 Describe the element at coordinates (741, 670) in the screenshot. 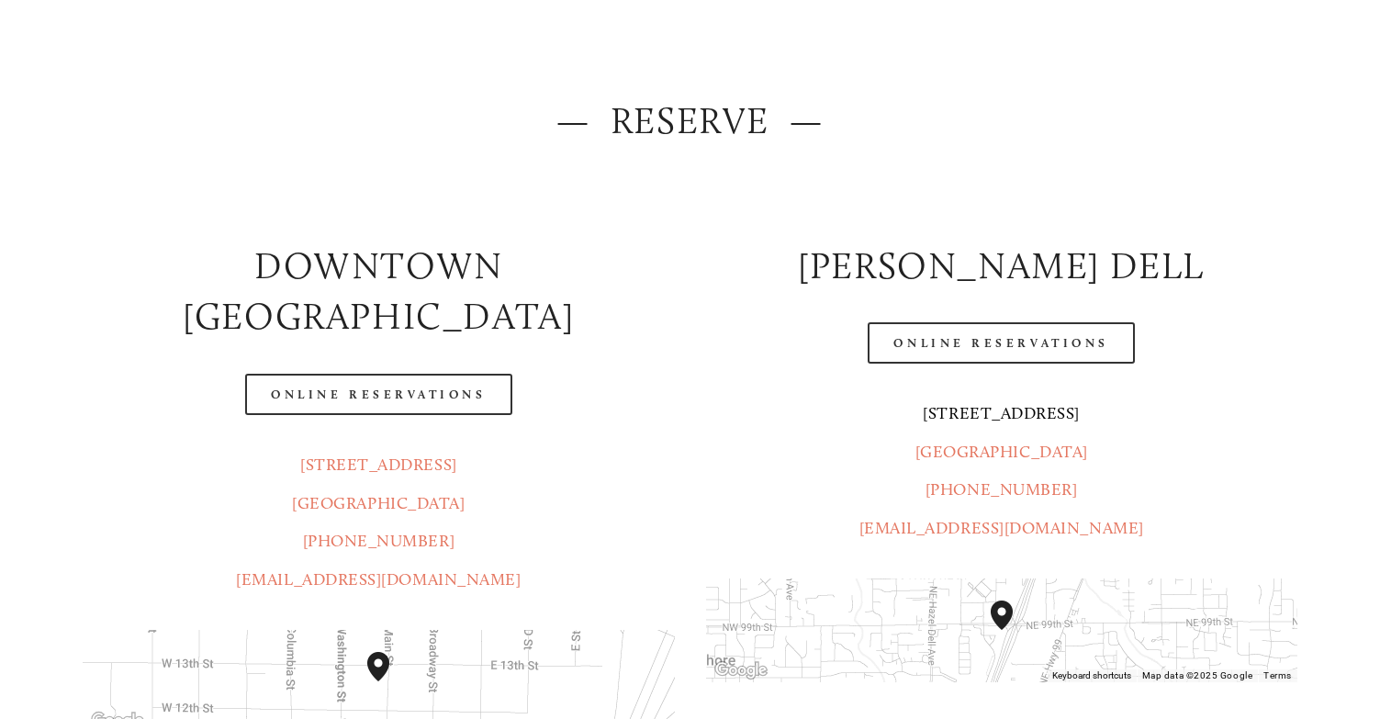

I see `img: Google` at that location.